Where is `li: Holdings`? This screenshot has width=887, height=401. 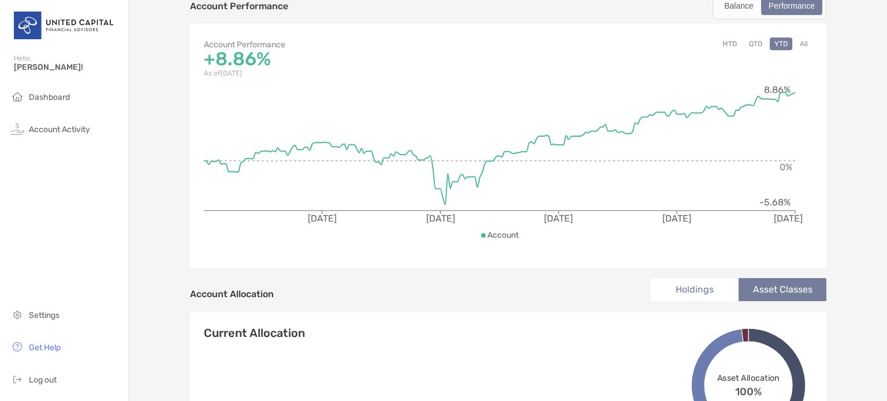 li: Holdings is located at coordinates (695, 290).